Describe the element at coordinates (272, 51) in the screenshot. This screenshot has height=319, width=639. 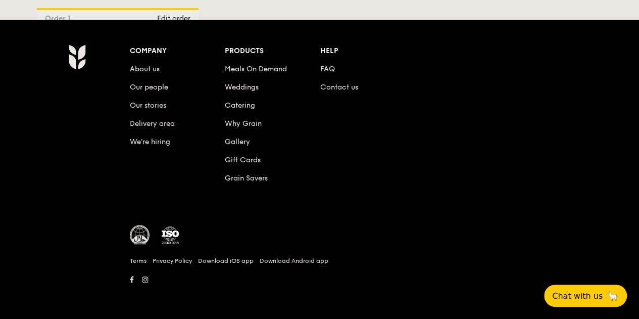
I see `div: Products` at that location.